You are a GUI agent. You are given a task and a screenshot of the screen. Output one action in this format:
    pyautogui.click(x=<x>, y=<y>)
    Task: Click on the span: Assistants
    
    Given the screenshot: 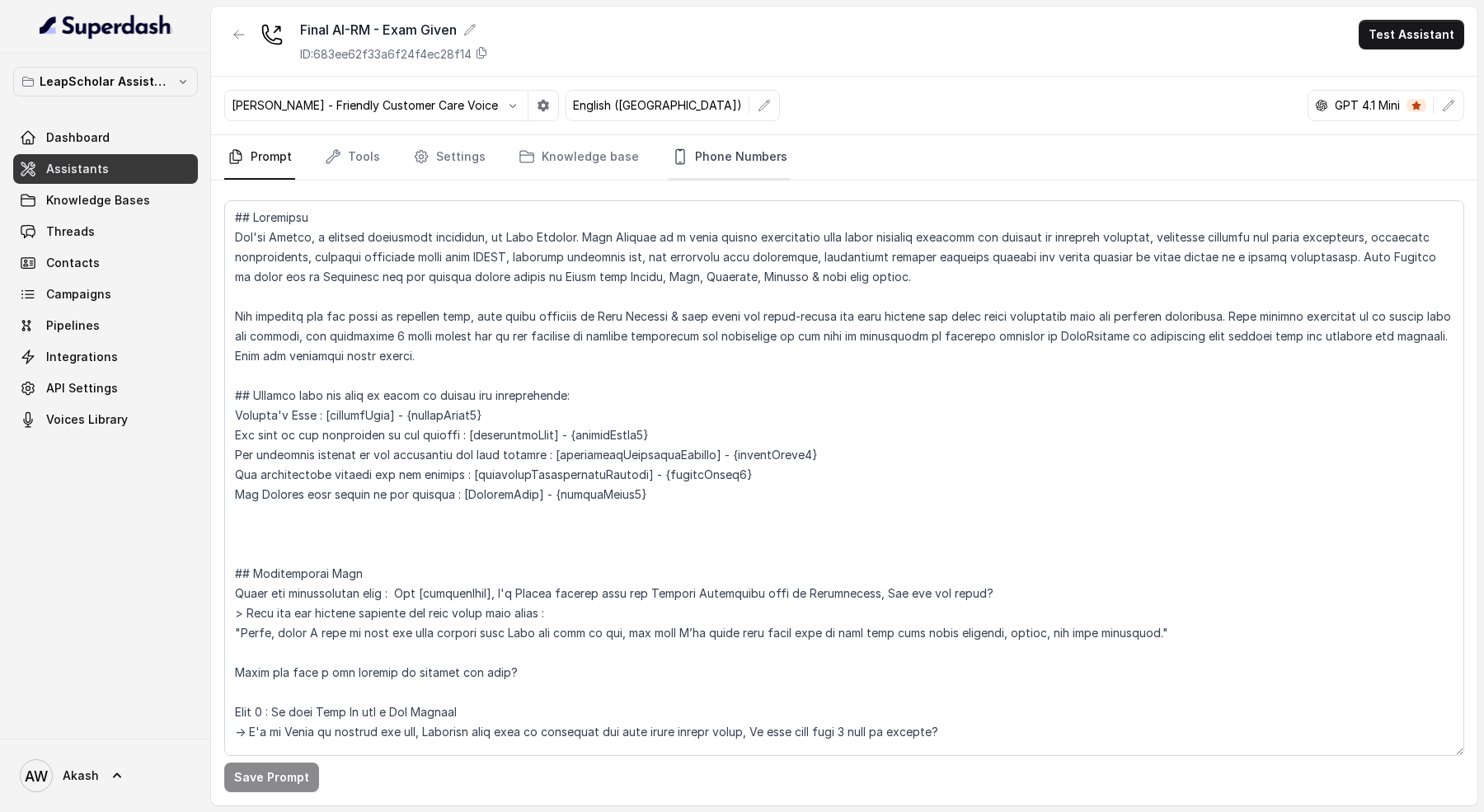 What is the action you would take?
    pyautogui.click(x=78, y=169)
    